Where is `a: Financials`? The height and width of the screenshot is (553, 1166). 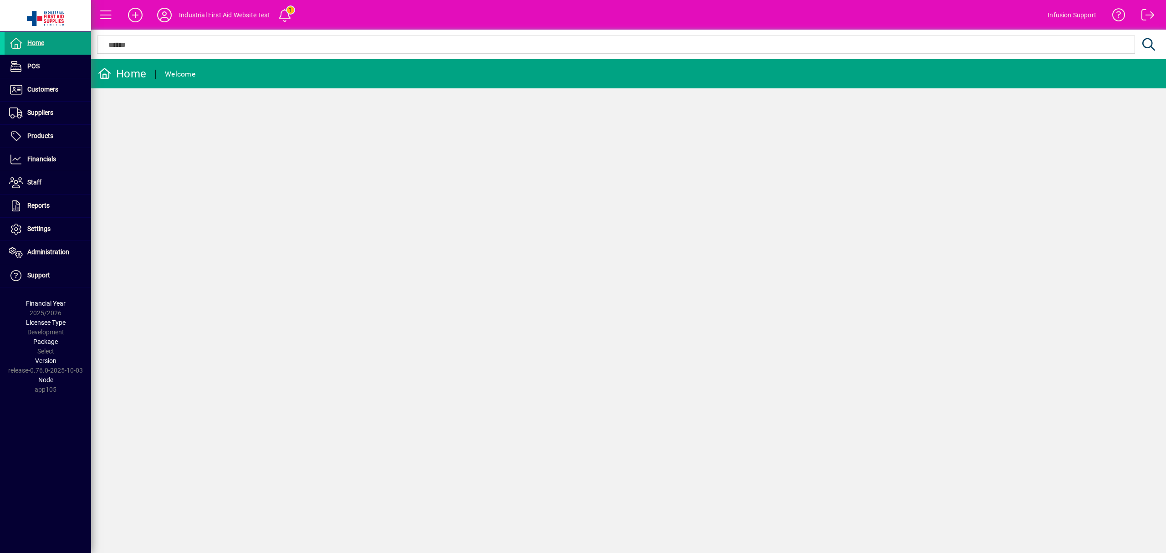 a: Financials is located at coordinates (48, 159).